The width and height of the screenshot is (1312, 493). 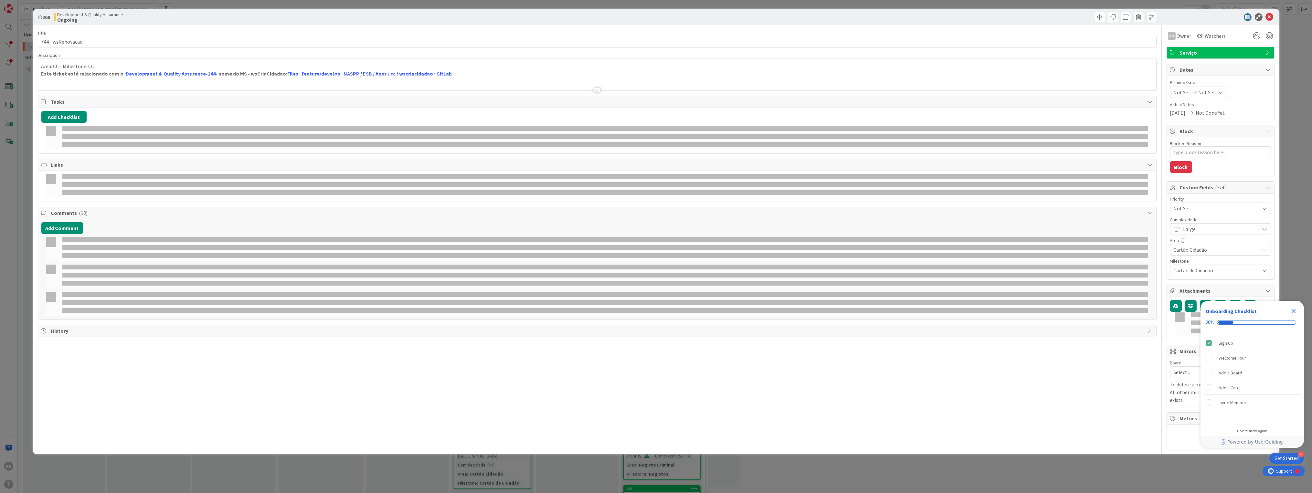 I want to click on button: Add Checklist, so click(x=64, y=117).